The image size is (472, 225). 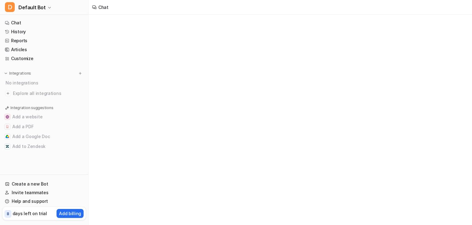 What do you see at coordinates (10, 7) in the screenshot?
I see `span: D` at bounding box center [10, 7].